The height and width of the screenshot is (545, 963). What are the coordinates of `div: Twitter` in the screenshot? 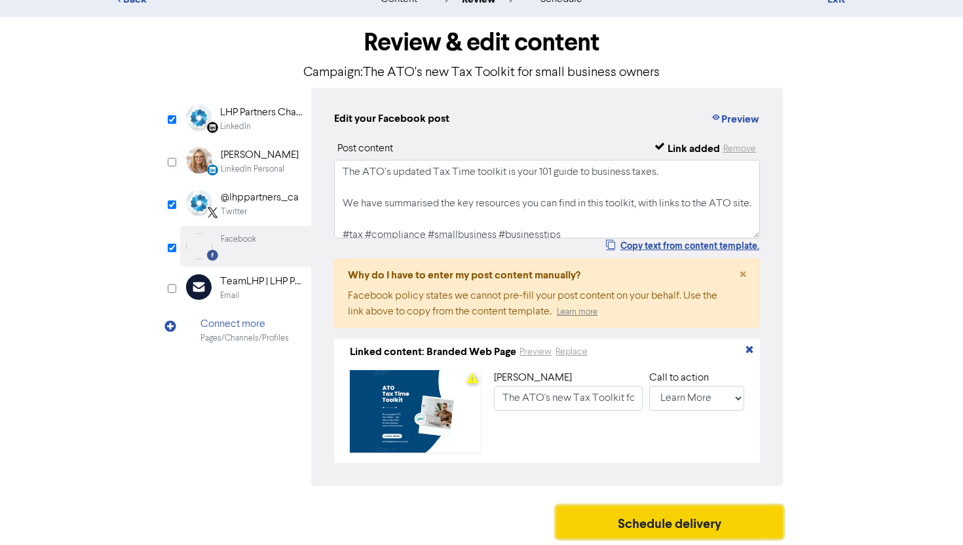 It's located at (234, 212).